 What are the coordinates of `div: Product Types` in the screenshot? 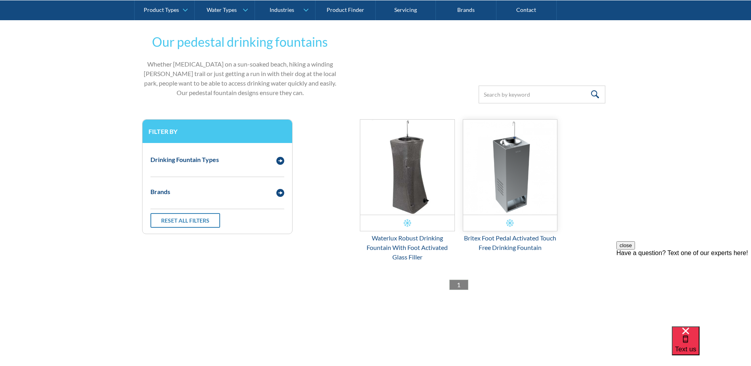 It's located at (161, 10).